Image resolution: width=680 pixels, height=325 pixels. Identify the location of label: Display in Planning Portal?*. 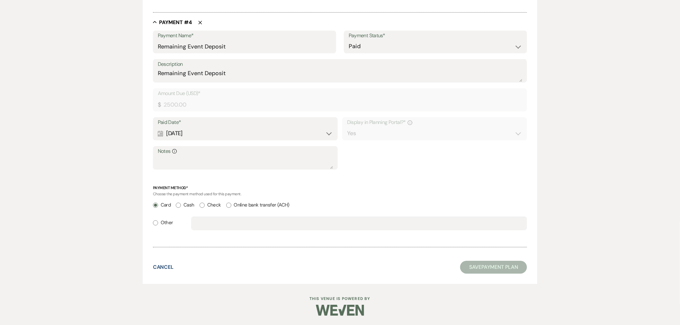
(435, 122).